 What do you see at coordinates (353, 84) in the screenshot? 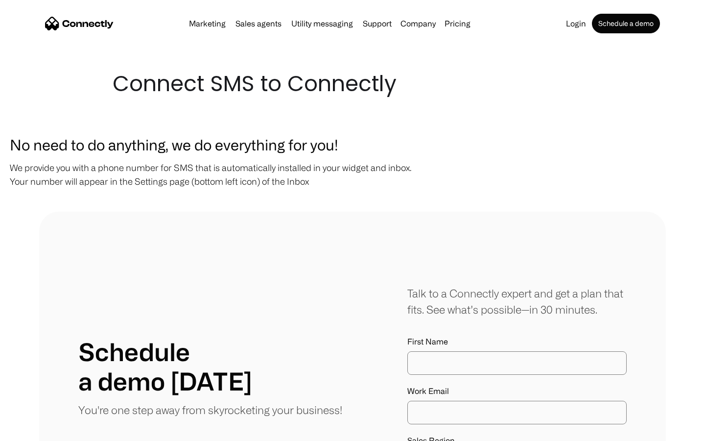
I see `h1: Connect SMS to Connectly` at bounding box center [353, 84].